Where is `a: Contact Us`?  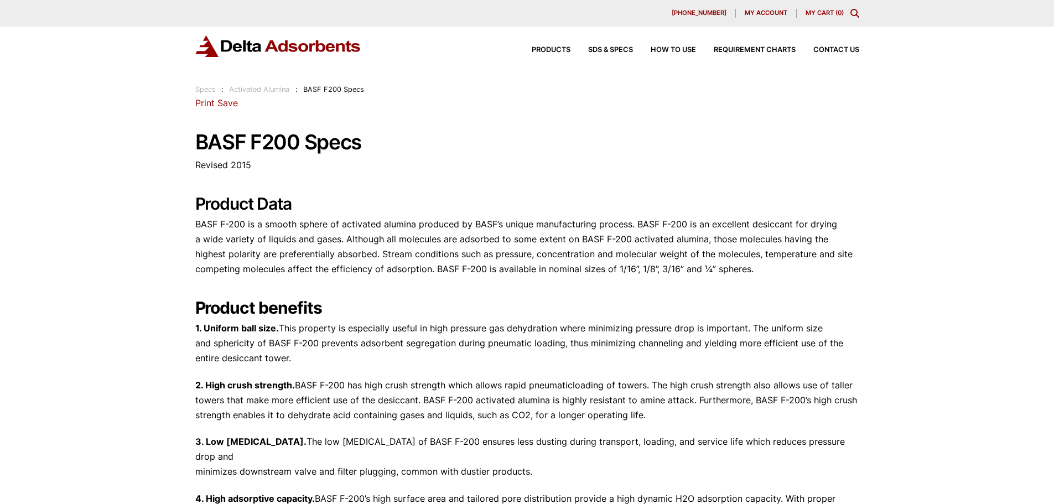
a: Contact Us is located at coordinates (827, 50).